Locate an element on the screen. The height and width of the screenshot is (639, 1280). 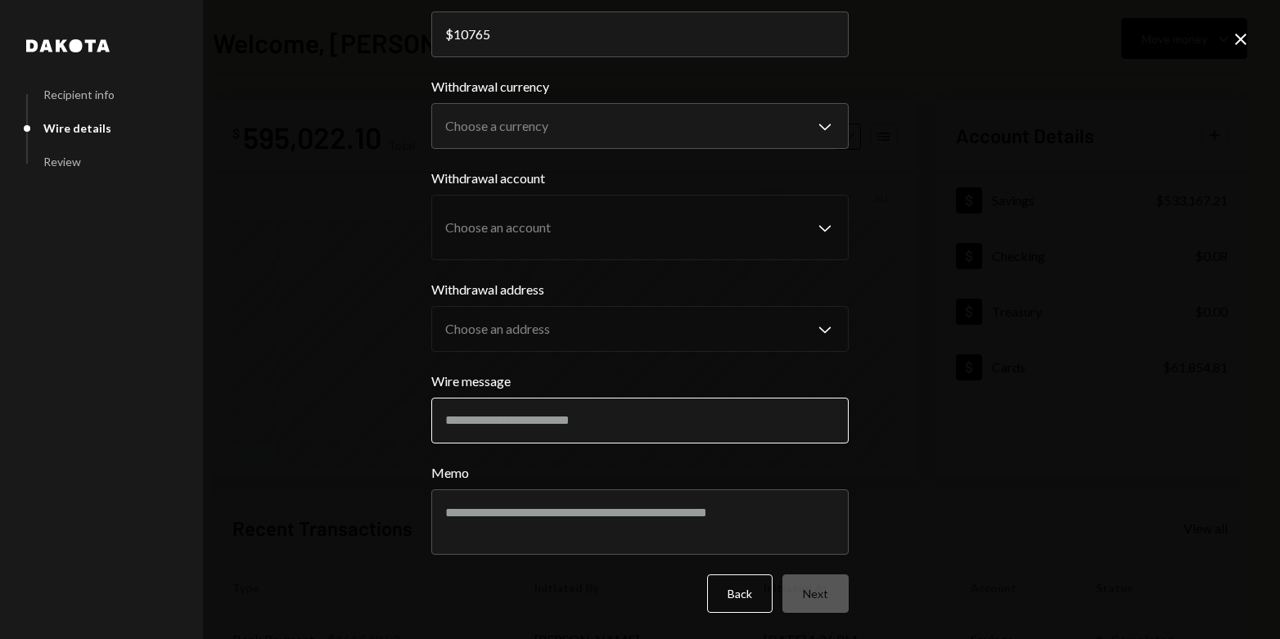
label: Withdrawal currency is located at coordinates (640, 87).